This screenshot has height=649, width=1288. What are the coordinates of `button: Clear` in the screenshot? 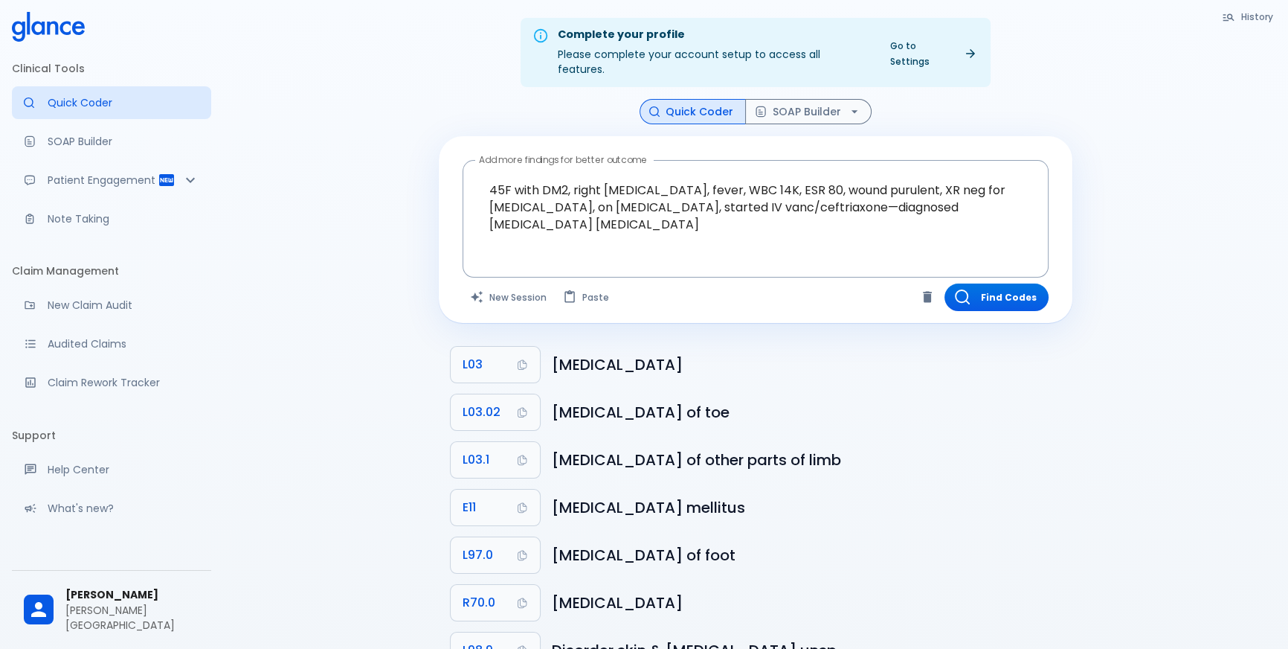 It's located at (928, 297).